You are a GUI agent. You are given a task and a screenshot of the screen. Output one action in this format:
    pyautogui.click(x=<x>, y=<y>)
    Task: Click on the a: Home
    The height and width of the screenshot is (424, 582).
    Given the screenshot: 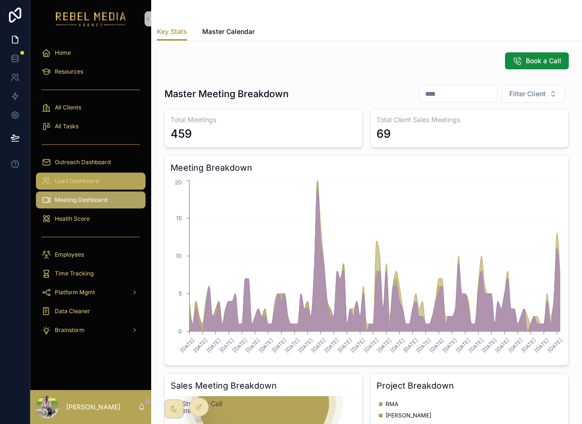 What is the action you would take?
    pyautogui.click(x=91, y=53)
    